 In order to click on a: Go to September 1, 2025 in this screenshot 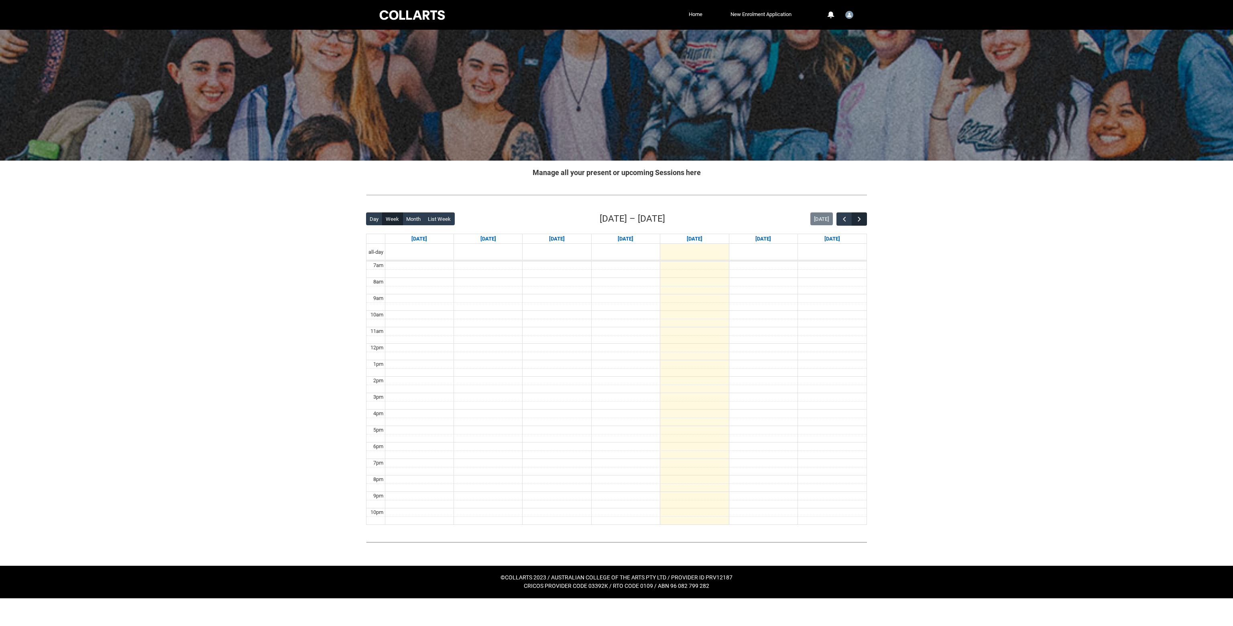, I will do `click(488, 239)`.